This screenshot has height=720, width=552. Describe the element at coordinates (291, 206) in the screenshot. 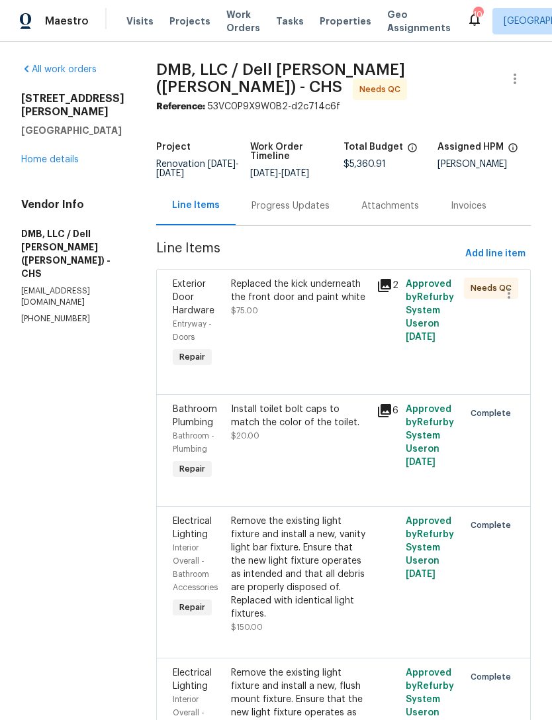

I see `div: Progress Updates` at that location.